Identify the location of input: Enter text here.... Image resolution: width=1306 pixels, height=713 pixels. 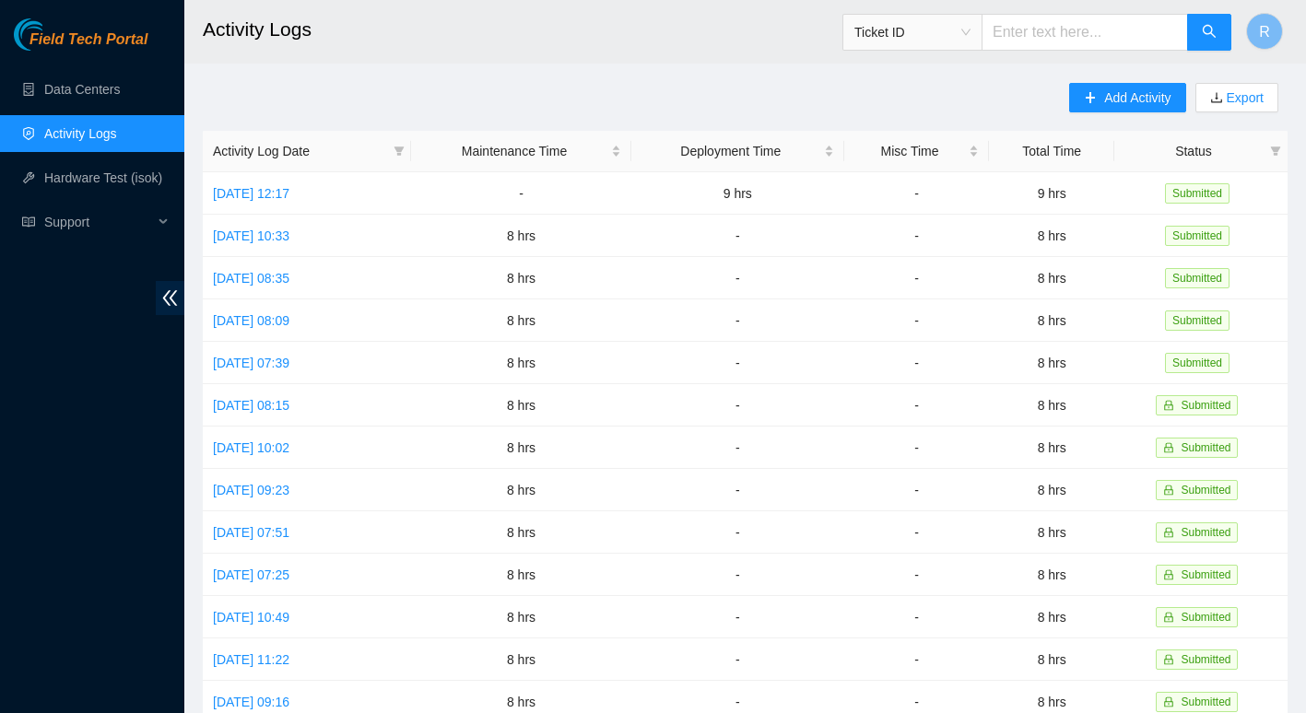
(1085, 32).